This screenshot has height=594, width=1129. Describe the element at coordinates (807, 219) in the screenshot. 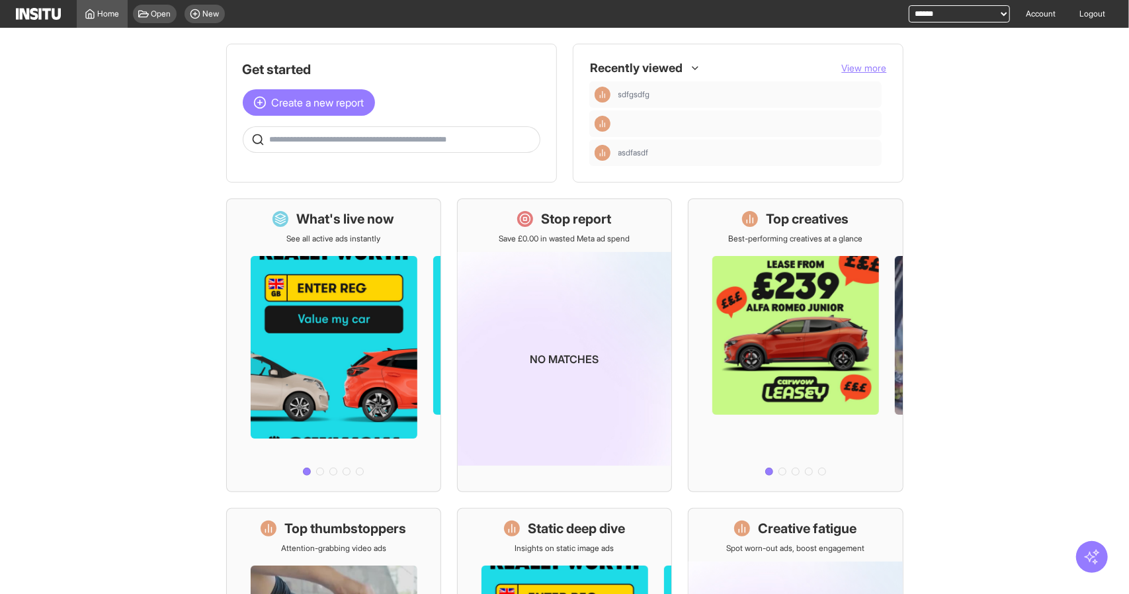

I see `h1: Top creatives` at that location.